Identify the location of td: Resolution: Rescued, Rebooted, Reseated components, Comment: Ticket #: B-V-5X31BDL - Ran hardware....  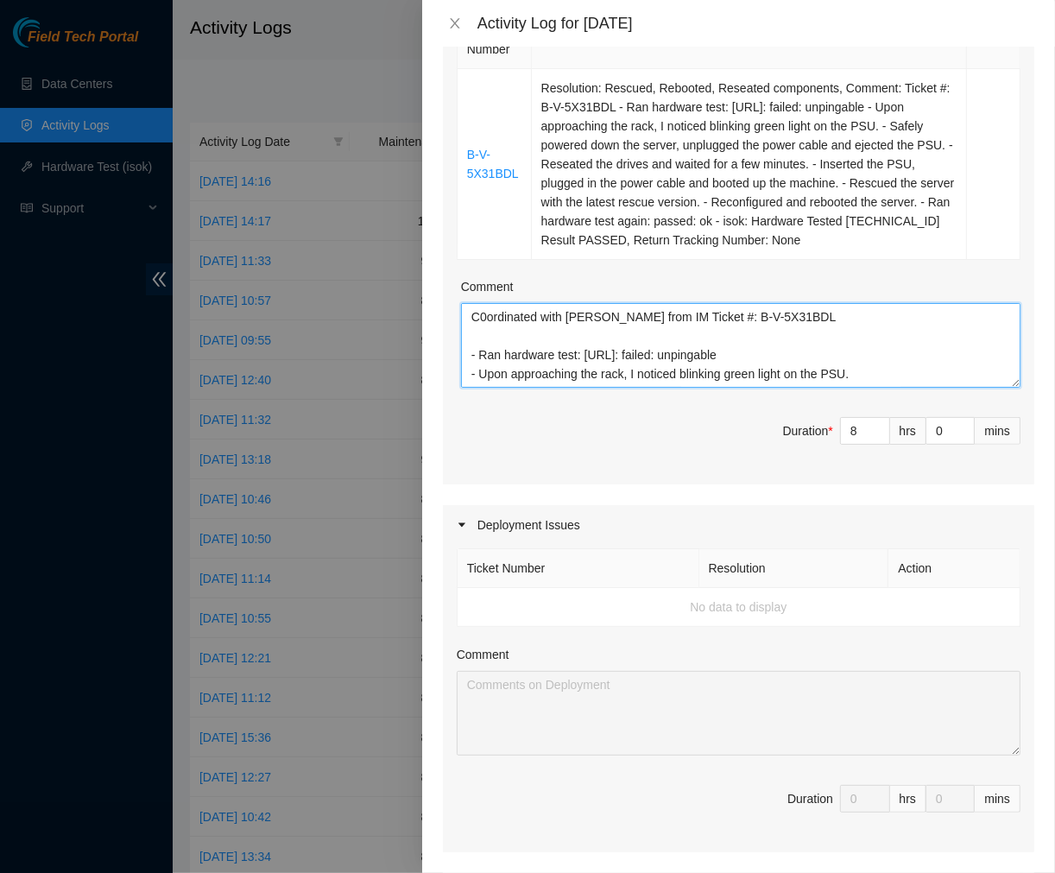
(750, 164).